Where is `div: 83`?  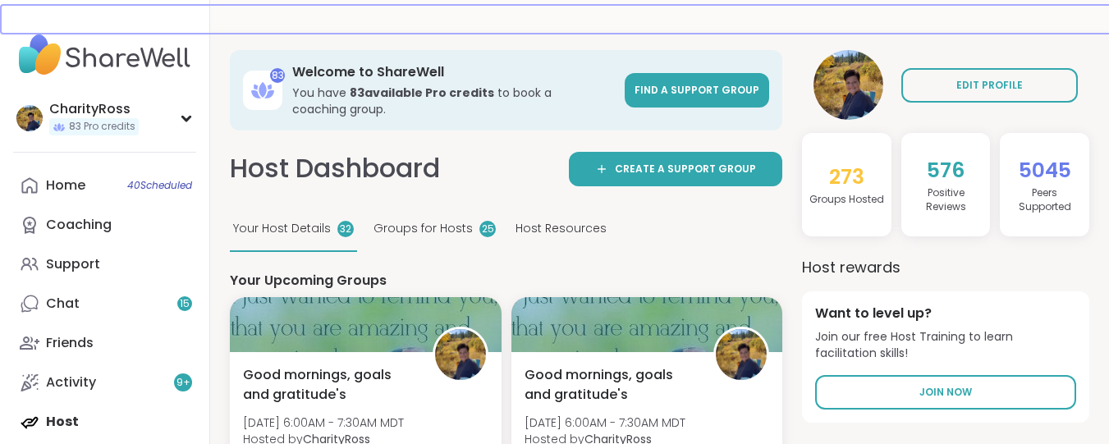 div: 83 is located at coordinates (277, 75).